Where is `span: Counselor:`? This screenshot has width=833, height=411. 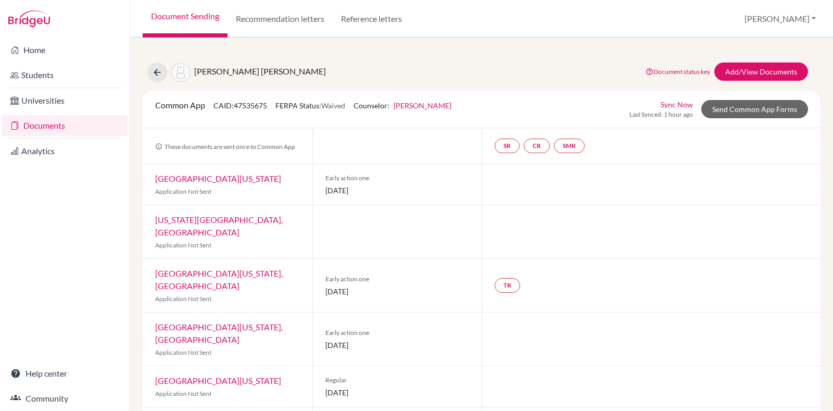 span: Counselor: is located at coordinates (402, 105).